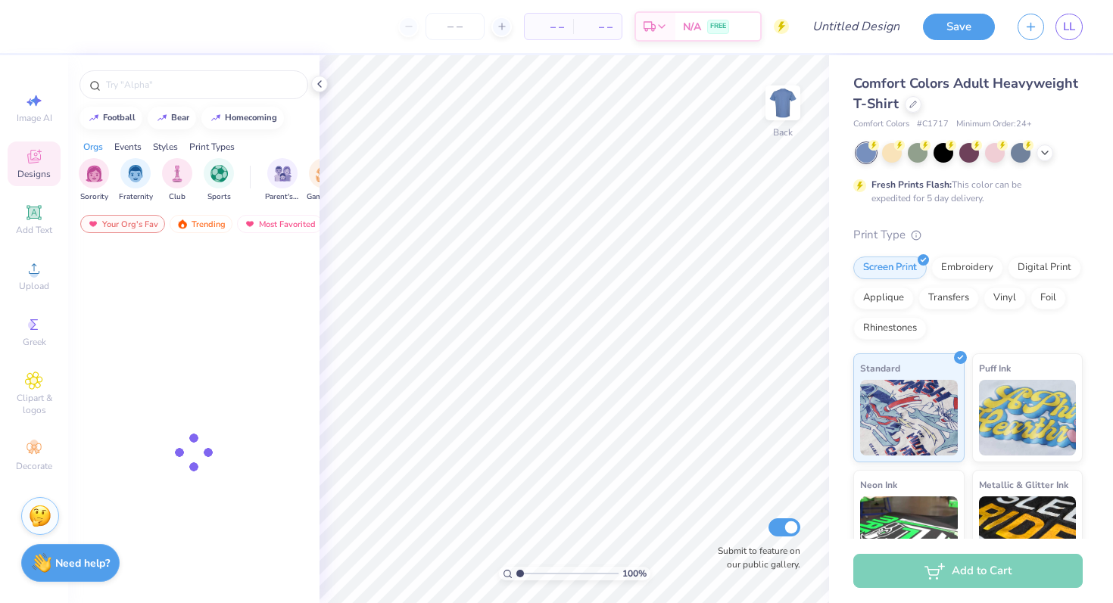 This screenshot has height=603, width=1113. I want to click on span: Sorority, so click(94, 197).